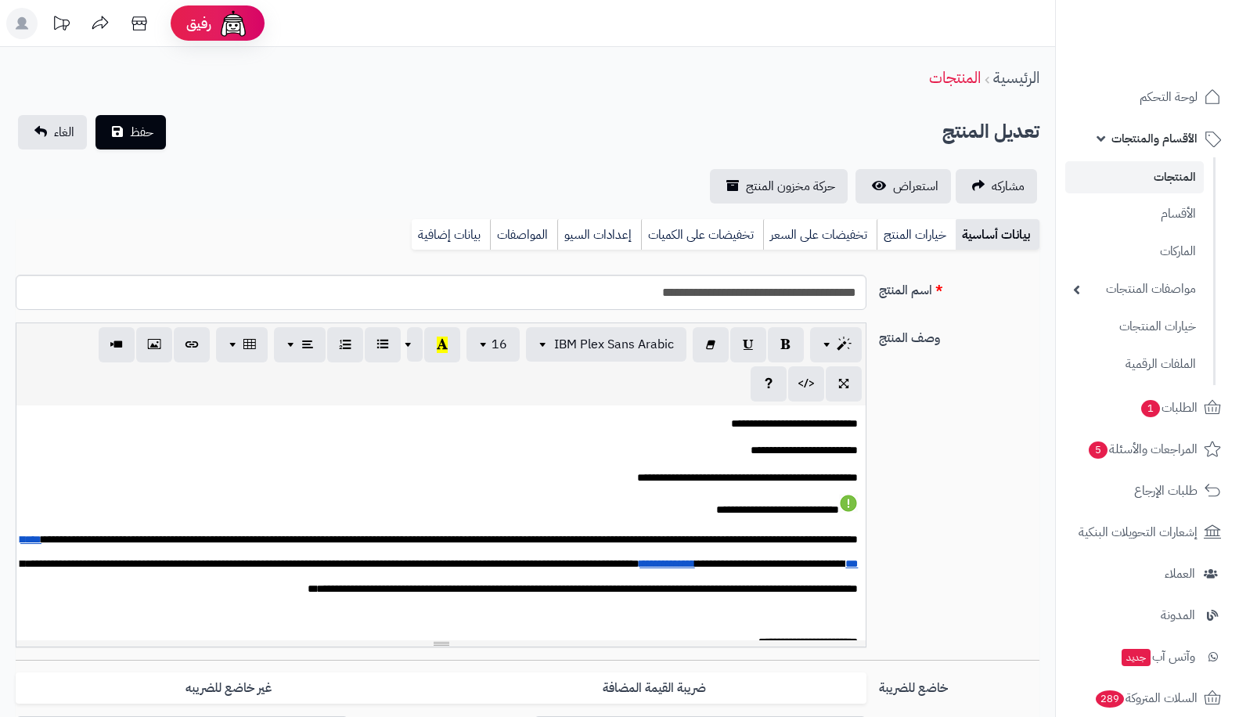  What do you see at coordinates (1109, 699) in the screenshot?
I see `span: 289` at bounding box center [1109, 699].